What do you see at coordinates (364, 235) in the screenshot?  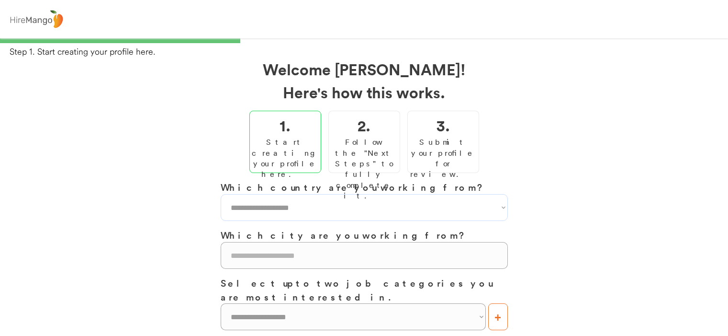 I see `h3: Which city are you working from?` at bounding box center [364, 235].